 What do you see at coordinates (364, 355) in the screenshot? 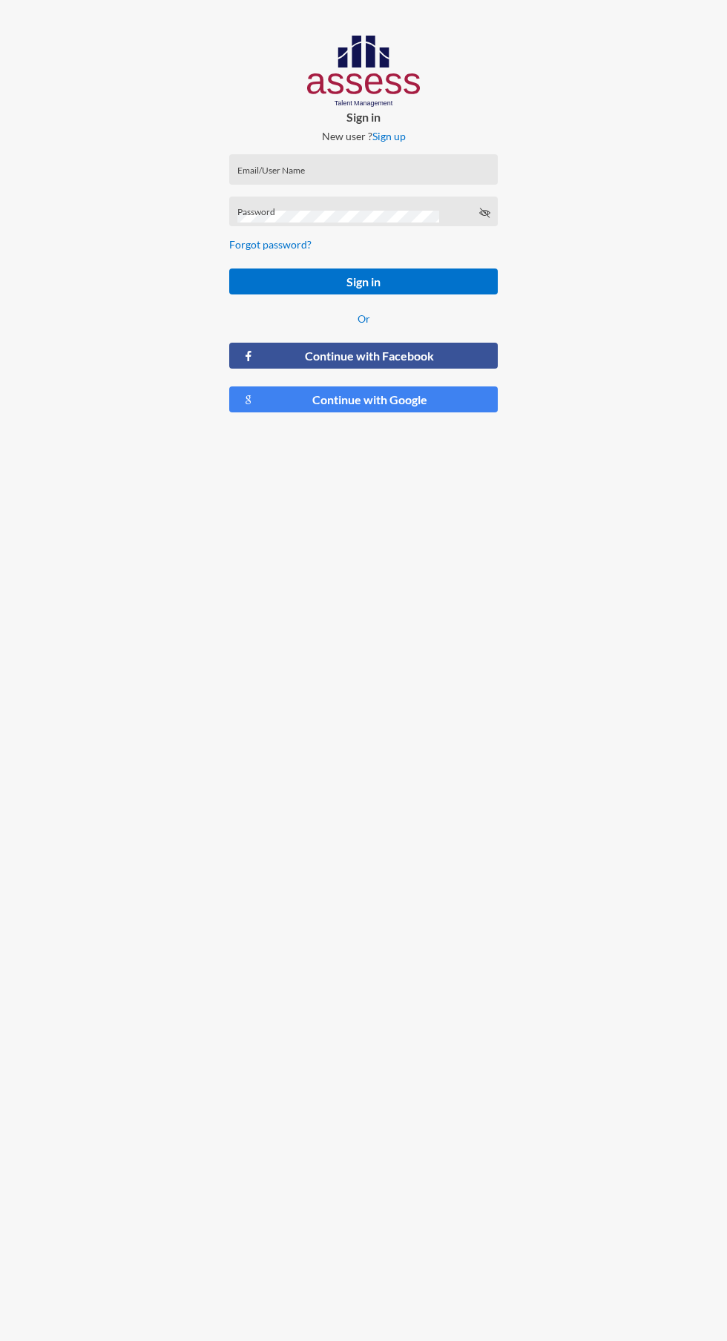
I see `button: Continue with Facebook` at bounding box center [364, 355].